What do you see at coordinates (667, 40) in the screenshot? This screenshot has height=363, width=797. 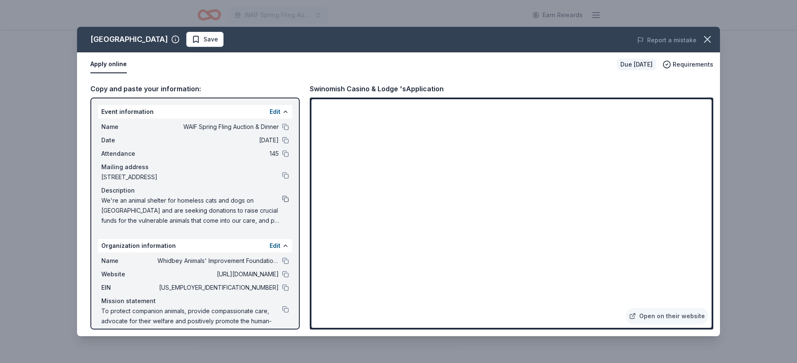 I see `button: Report a mistake` at bounding box center [667, 40].